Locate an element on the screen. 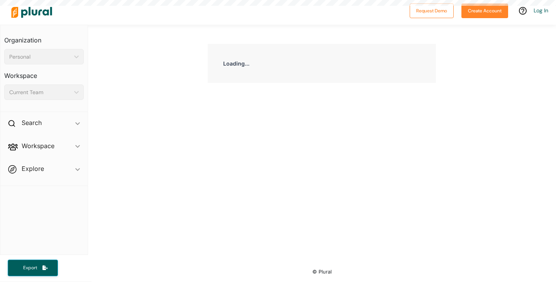 The image size is (556, 282). h3: Organization is located at coordinates (44, 37).